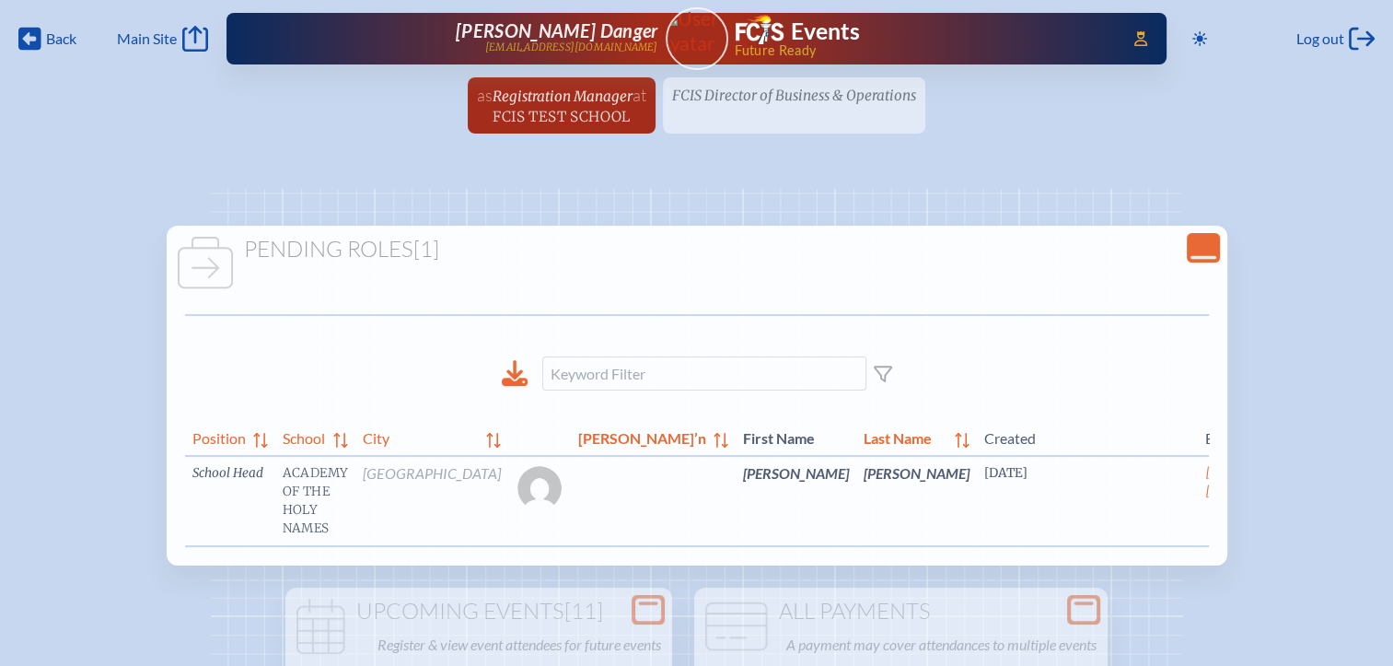 Image resolution: width=1393 pixels, height=666 pixels. What do you see at coordinates (639, 95) in the screenshot?
I see `span: at` at bounding box center [639, 95].